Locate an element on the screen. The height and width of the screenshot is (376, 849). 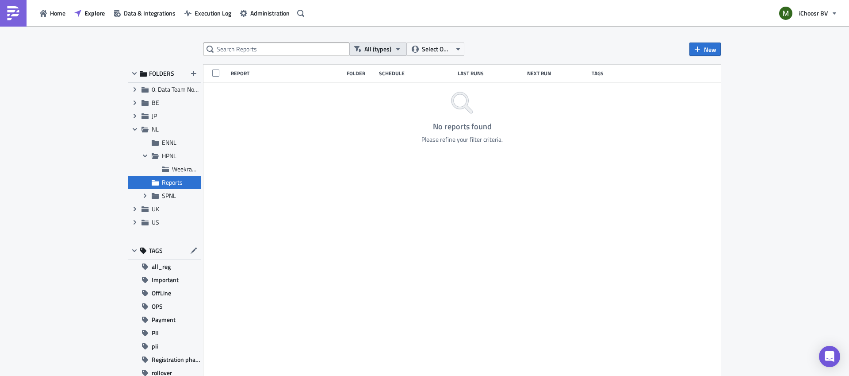
button: Registration phase is located at coordinates (165, 359).